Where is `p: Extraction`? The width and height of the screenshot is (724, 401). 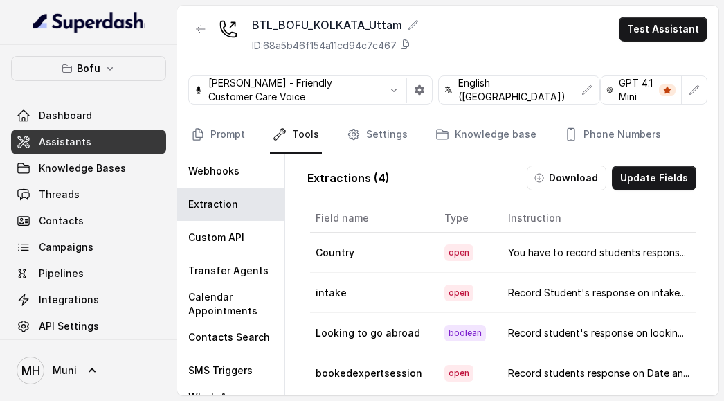 p: Extraction is located at coordinates (213, 204).